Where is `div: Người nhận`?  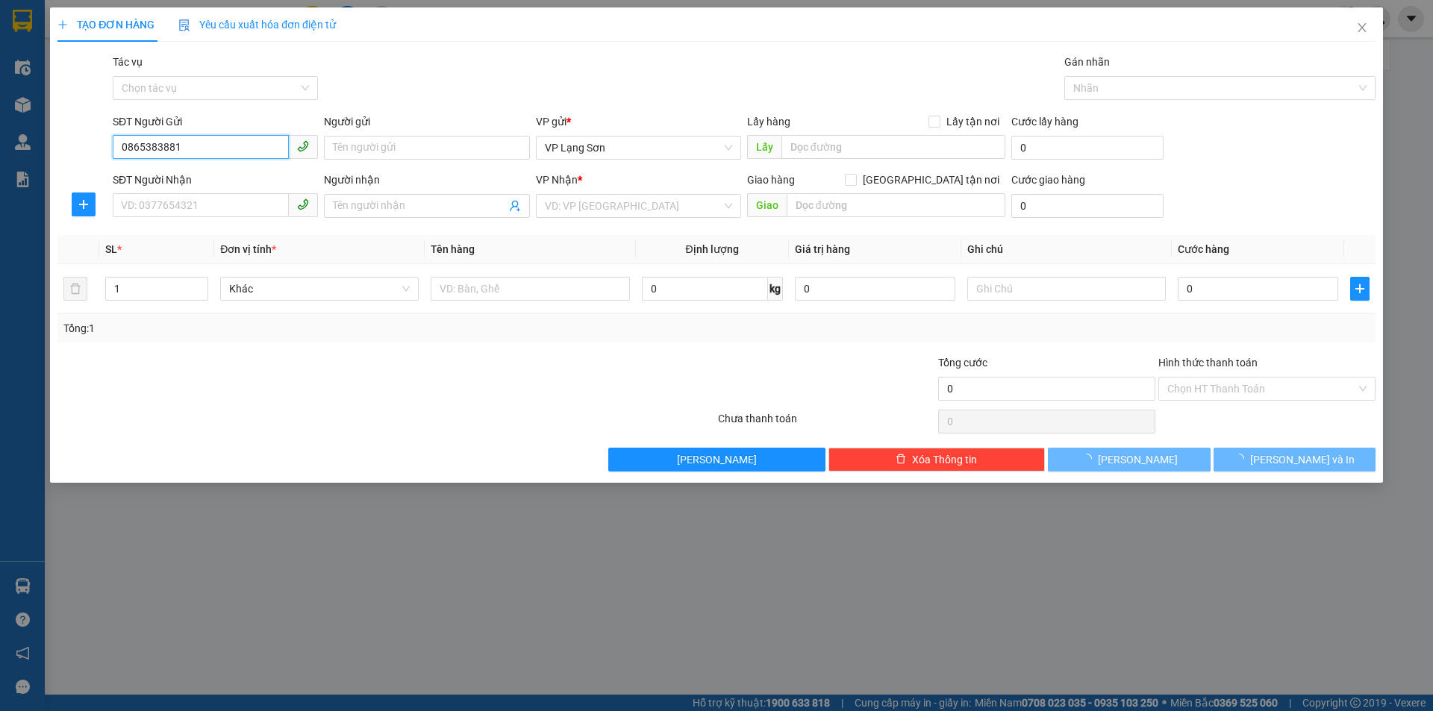 div: Người nhận is located at coordinates (426, 180).